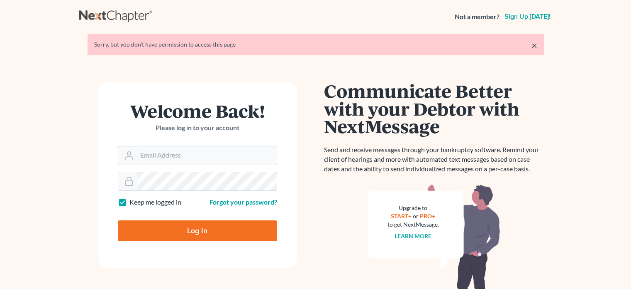 Image resolution: width=631 pixels, height=289 pixels. Describe the element at coordinates (416, 215) in the screenshot. I see `span: or` at that location.